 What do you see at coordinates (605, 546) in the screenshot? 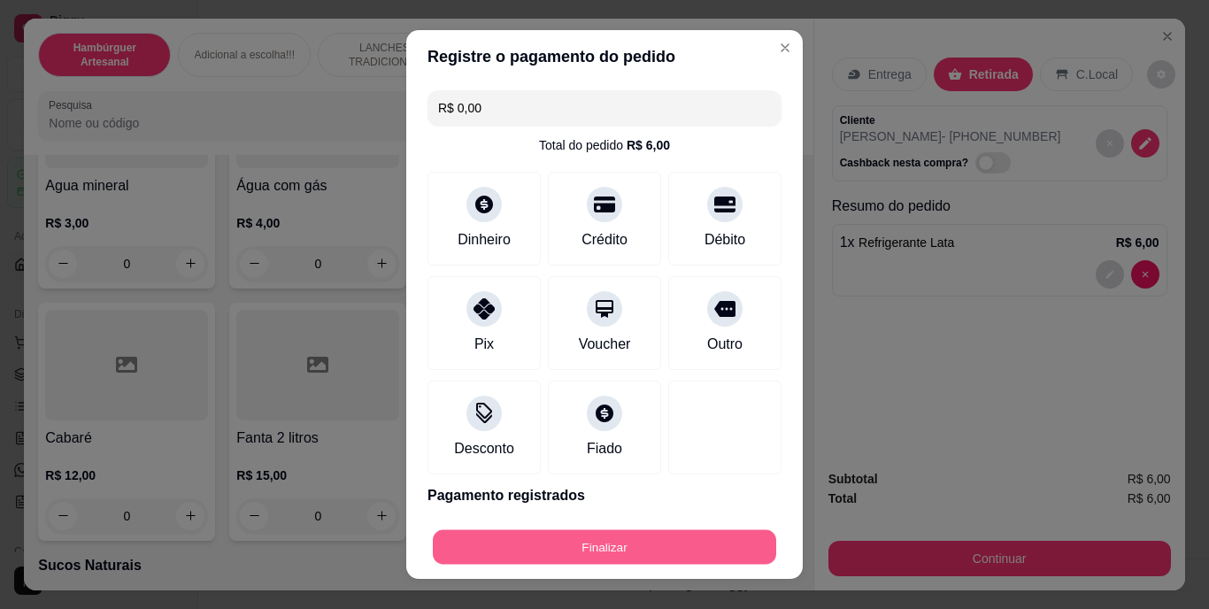
I see `button: Finalizar` at bounding box center [605, 546].